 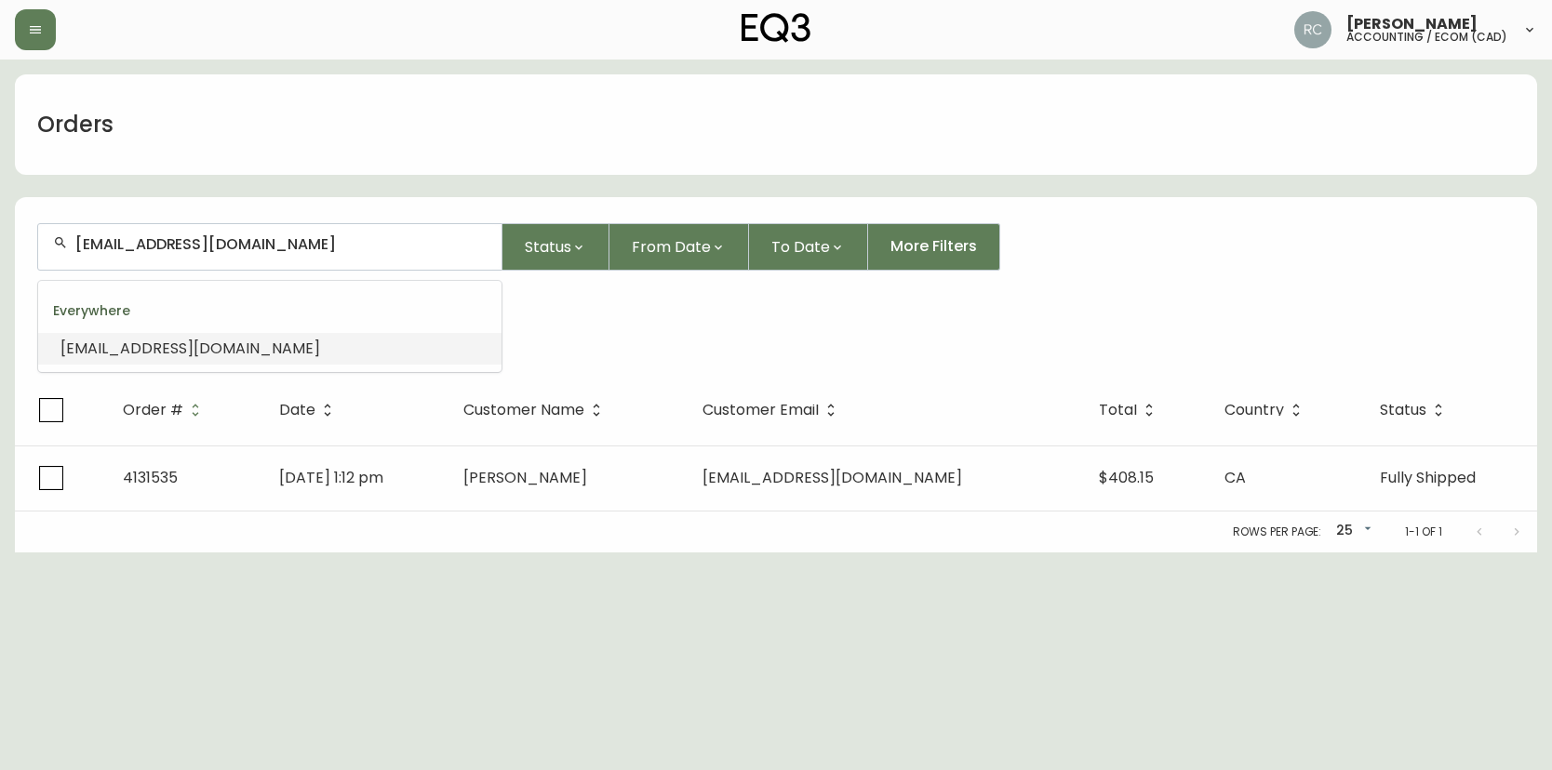 I want to click on span: To Date, so click(x=800, y=247).